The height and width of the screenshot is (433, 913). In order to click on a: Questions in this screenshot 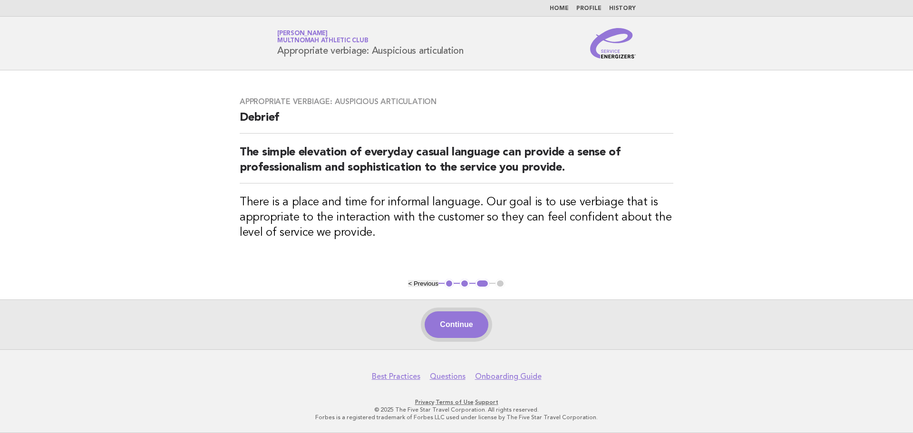, I will do `click(448, 377)`.